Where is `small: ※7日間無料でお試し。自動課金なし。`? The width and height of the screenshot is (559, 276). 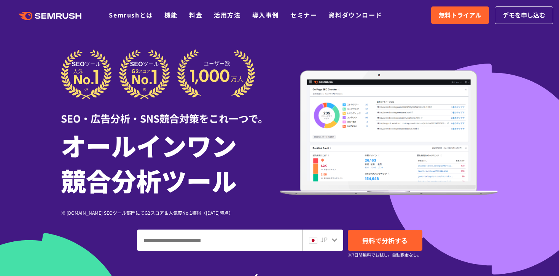 small: ※7日間無料でお試し。自動課金なし。 is located at coordinates (384, 254).